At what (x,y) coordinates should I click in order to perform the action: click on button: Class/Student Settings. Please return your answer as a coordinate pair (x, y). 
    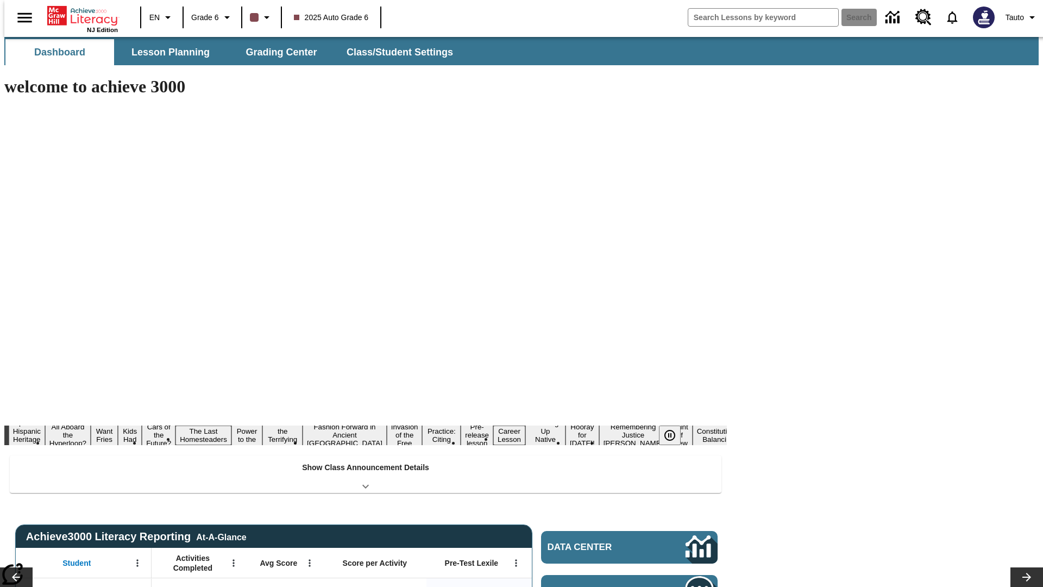
    Looking at the image, I should click on (400, 52).